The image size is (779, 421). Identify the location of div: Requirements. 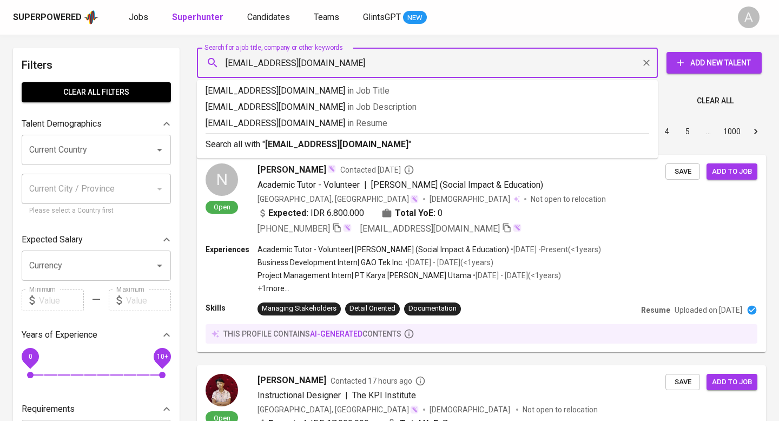
(96, 409).